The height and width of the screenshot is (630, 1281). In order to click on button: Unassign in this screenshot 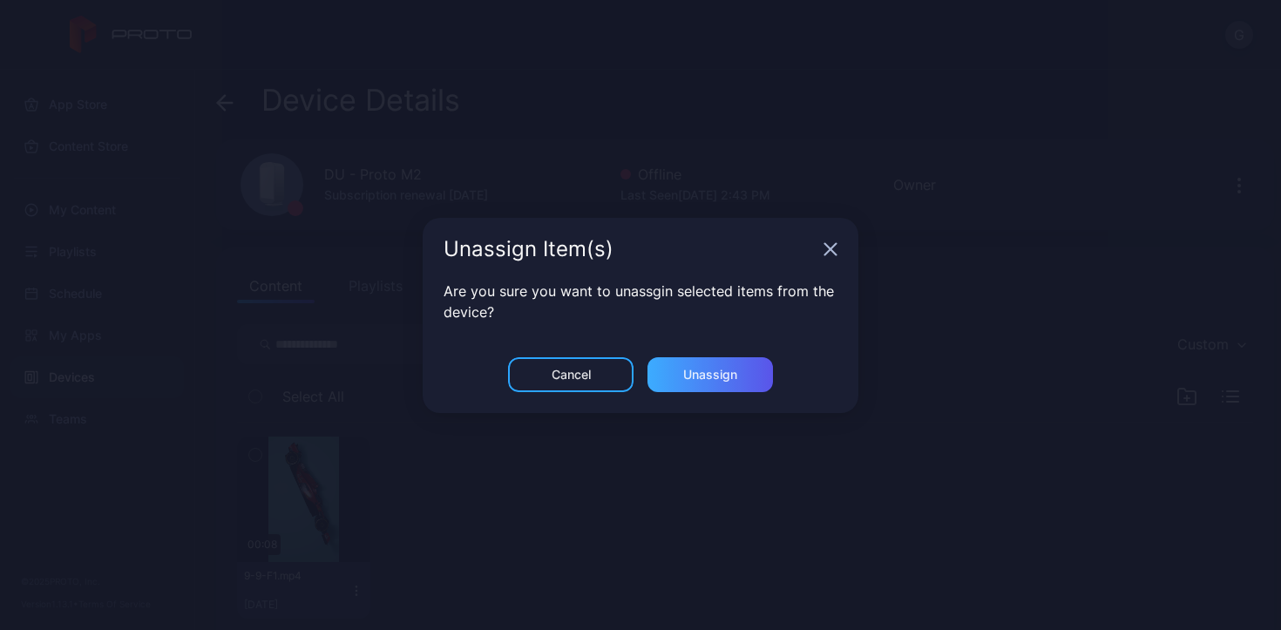, I will do `click(710, 375)`.